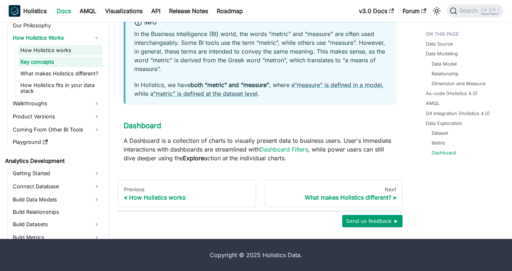  What do you see at coordinates (56, 129) in the screenshot?
I see `a: Coming From Other BI Tools` at bounding box center [56, 129].